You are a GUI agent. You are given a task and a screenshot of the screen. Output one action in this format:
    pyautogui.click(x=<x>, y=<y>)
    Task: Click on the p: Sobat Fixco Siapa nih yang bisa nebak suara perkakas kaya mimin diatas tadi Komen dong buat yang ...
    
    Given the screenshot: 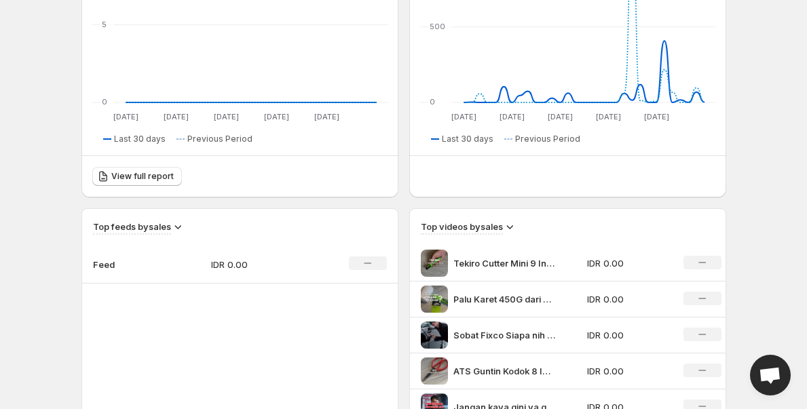 What is the action you would take?
    pyautogui.click(x=504, y=335)
    